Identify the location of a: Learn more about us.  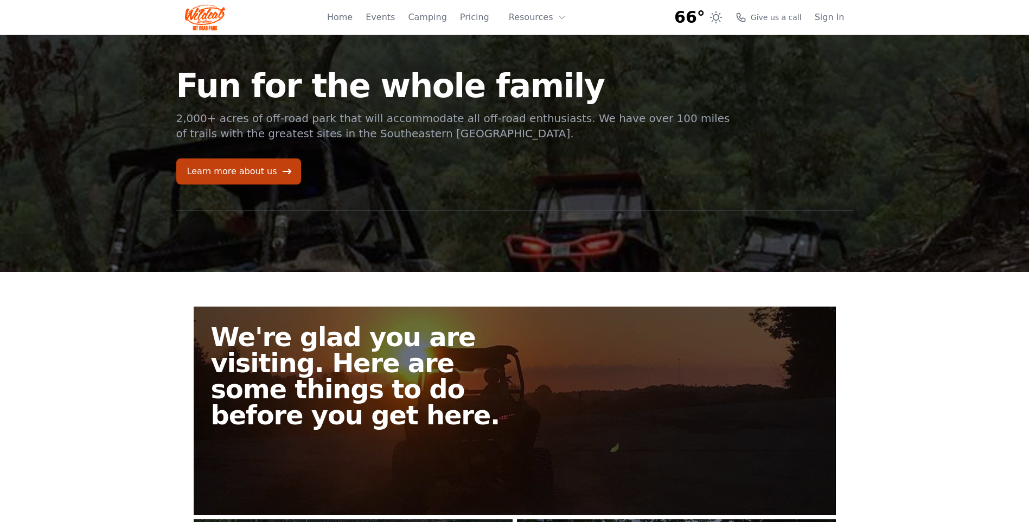
(239, 171).